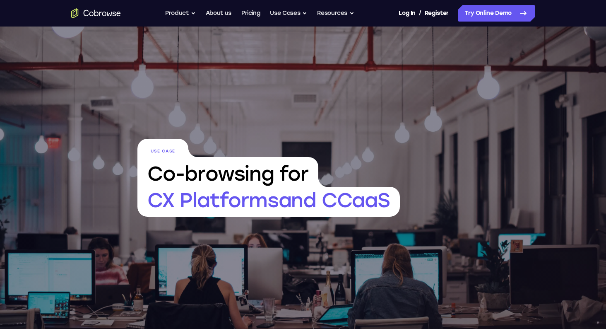  What do you see at coordinates (251, 13) in the screenshot?
I see `a: Pricing` at bounding box center [251, 13].